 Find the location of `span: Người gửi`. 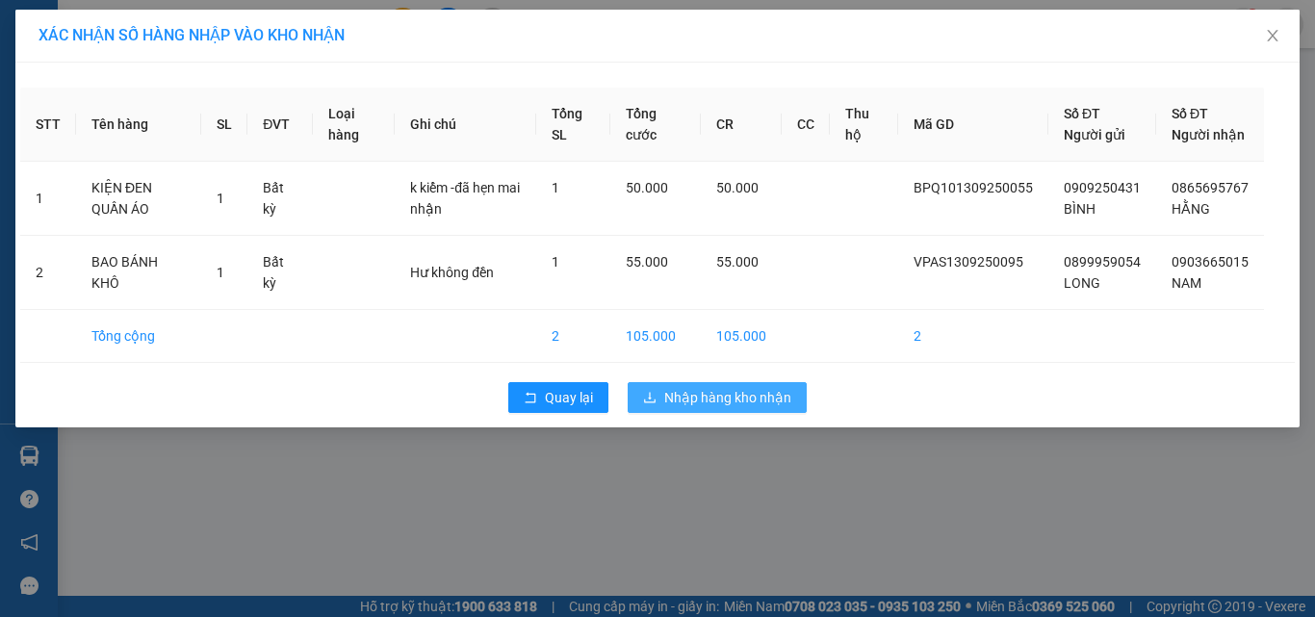

span: Người gửi is located at coordinates (1094, 135).